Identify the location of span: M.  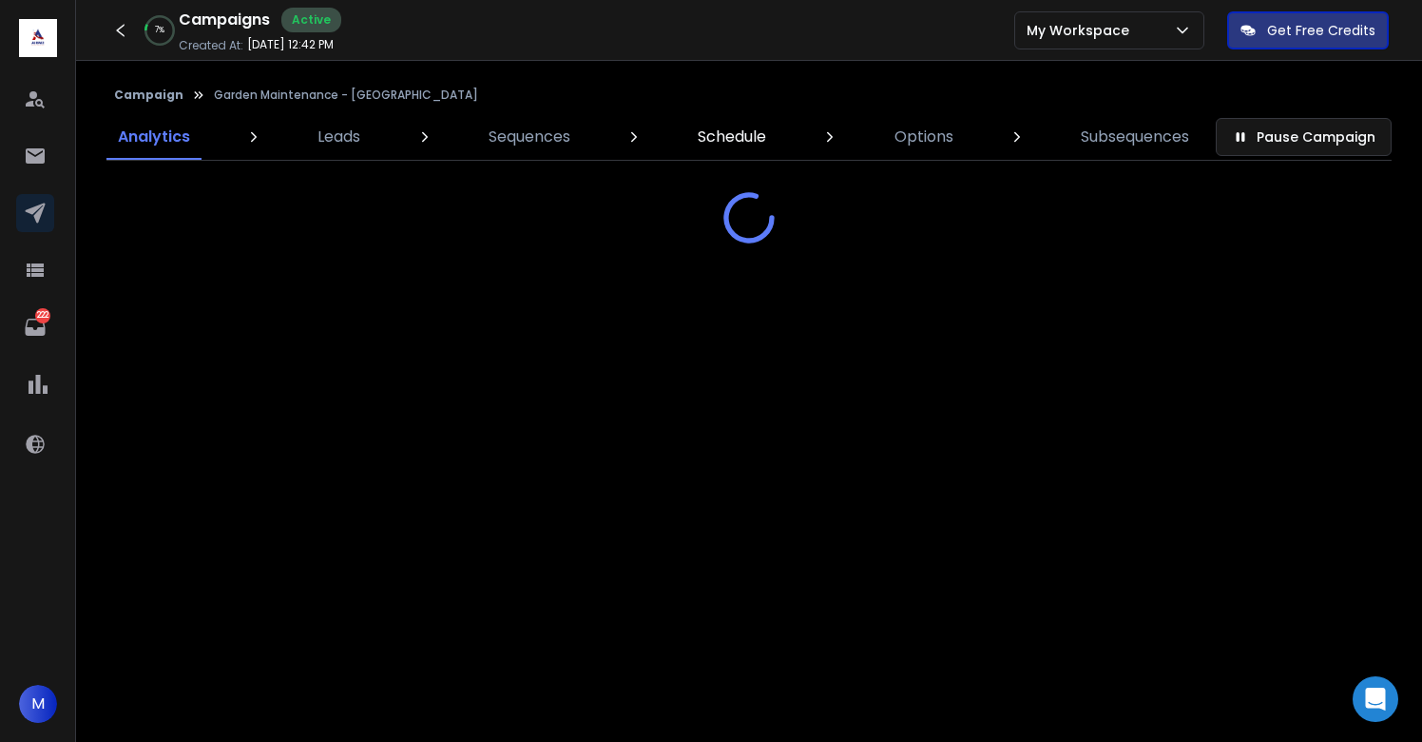
(38, 703).